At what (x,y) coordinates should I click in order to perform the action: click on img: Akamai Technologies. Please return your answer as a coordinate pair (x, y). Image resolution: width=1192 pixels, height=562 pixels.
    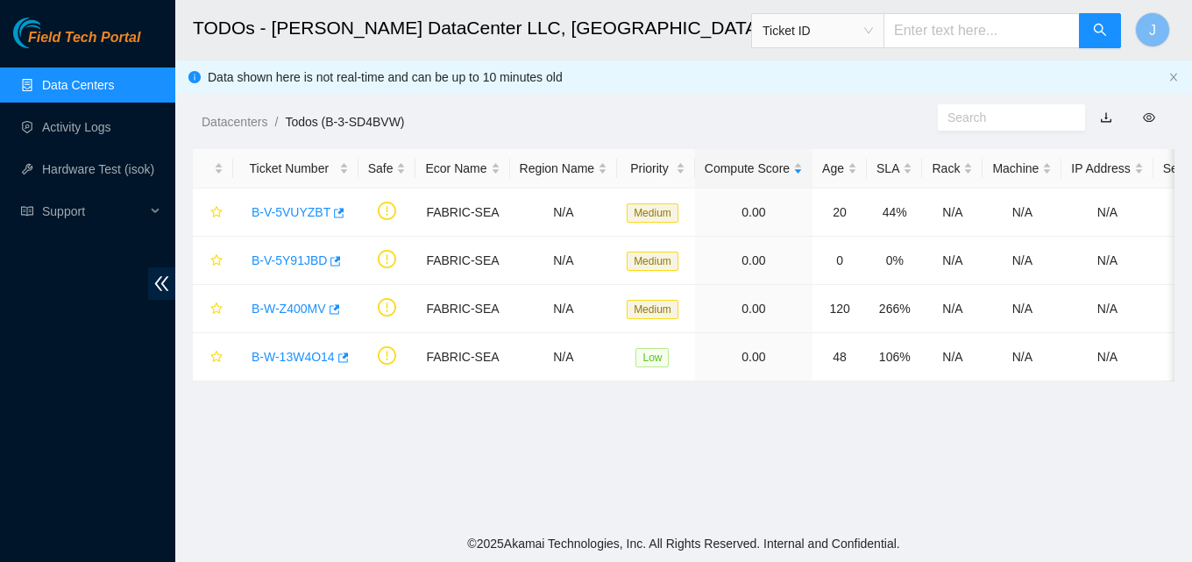
    Looking at the image, I should click on (51, 32).